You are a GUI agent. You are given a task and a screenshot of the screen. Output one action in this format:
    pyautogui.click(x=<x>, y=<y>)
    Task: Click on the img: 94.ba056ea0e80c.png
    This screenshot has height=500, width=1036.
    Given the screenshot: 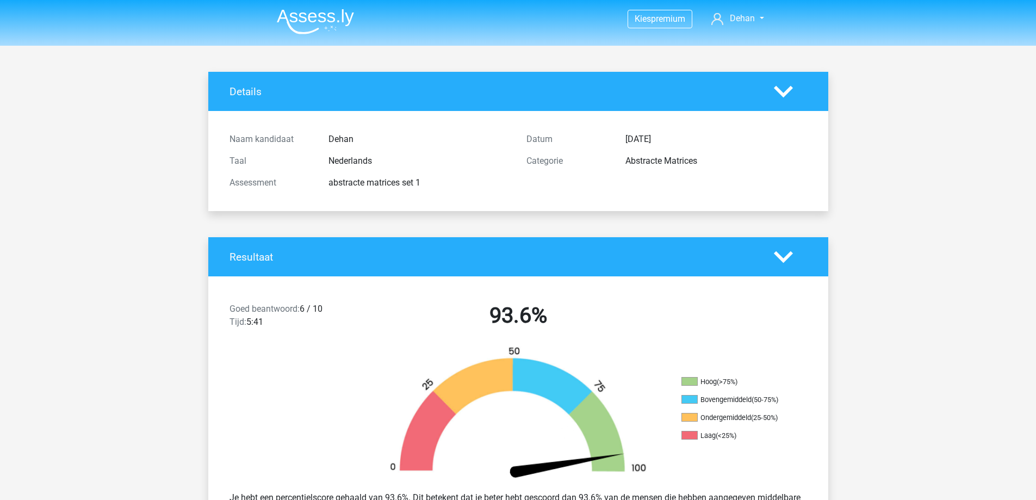 What is the action you would take?
    pyautogui.click(x=518, y=414)
    